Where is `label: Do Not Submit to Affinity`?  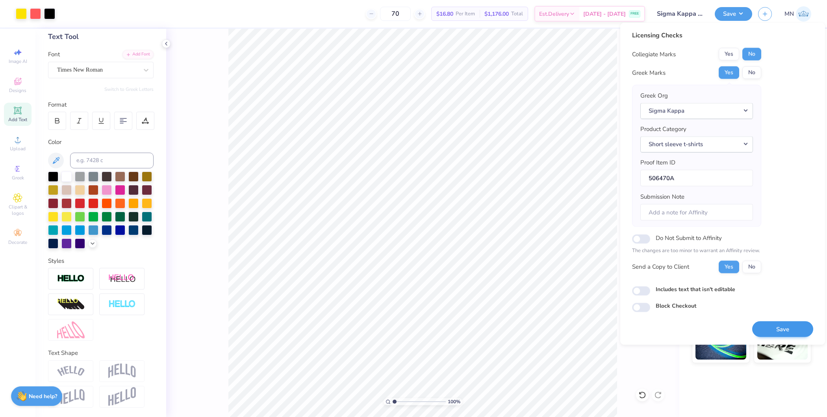 label: Do Not Submit to Affinity is located at coordinates (689, 238).